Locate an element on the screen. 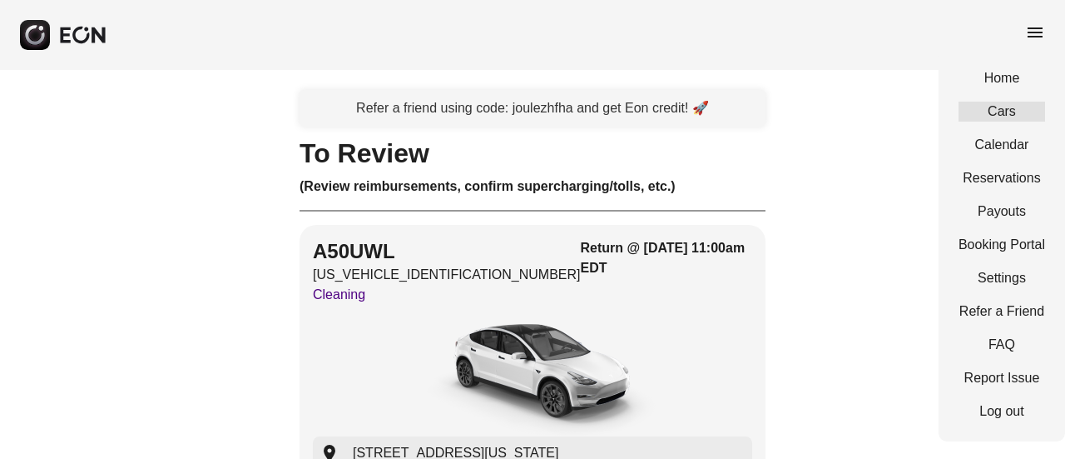 The height and width of the screenshot is (459, 1065). a: Booking Portal is located at coordinates (1002, 245).